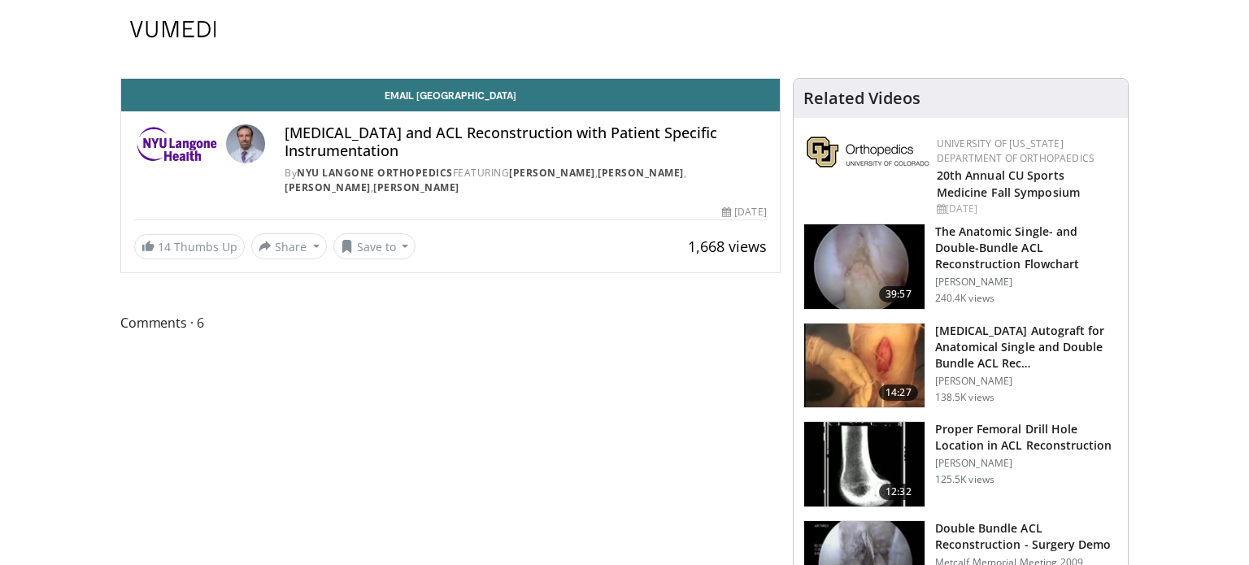 This screenshot has height=565, width=1249. What do you see at coordinates (965, 299) in the screenshot?
I see `p: 240.4K views` at bounding box center [965, 299].